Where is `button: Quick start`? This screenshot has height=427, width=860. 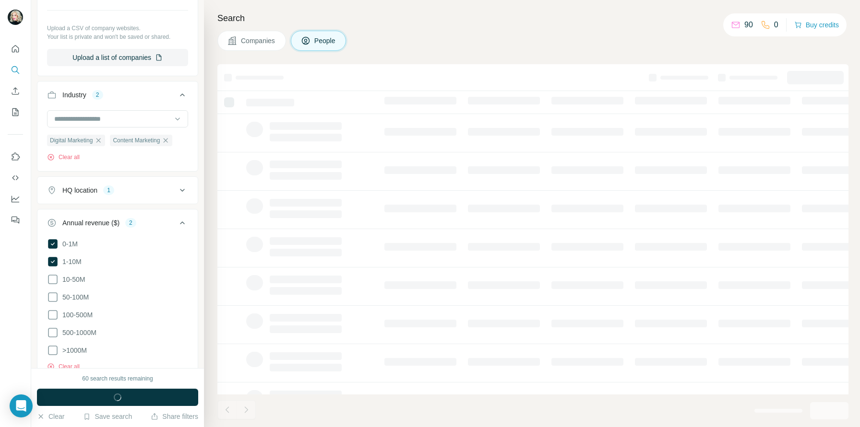
button: Quick start is located at coordinates (15, 49).